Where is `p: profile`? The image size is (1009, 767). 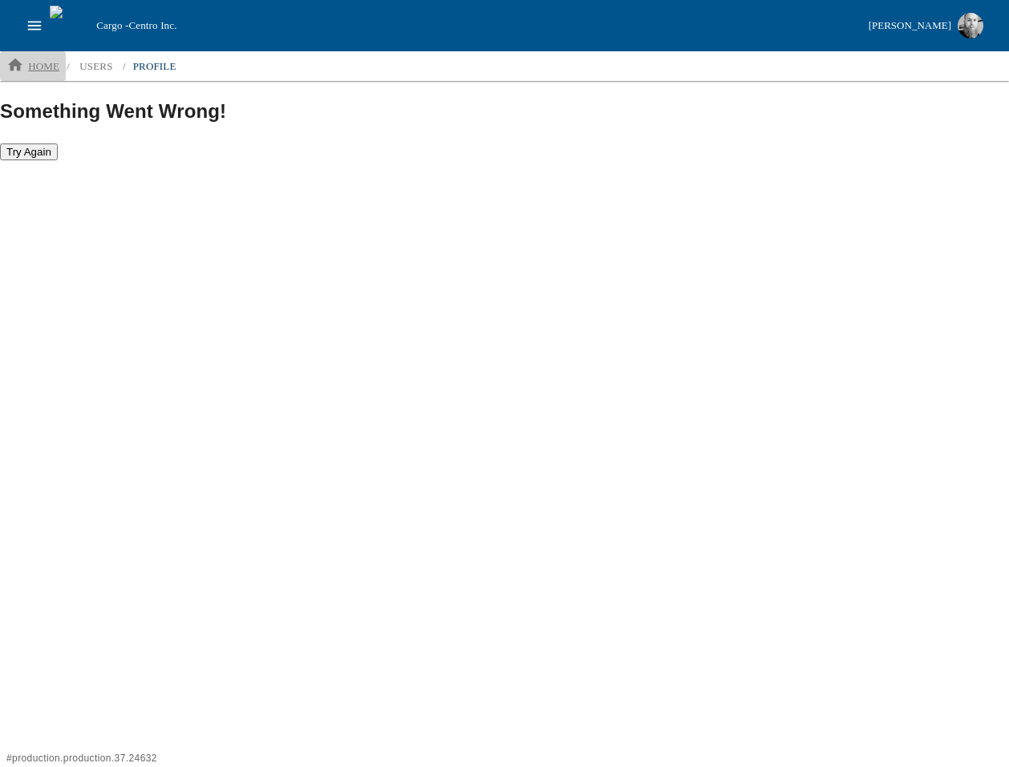
p: profile is located at coordinates (155, 67).